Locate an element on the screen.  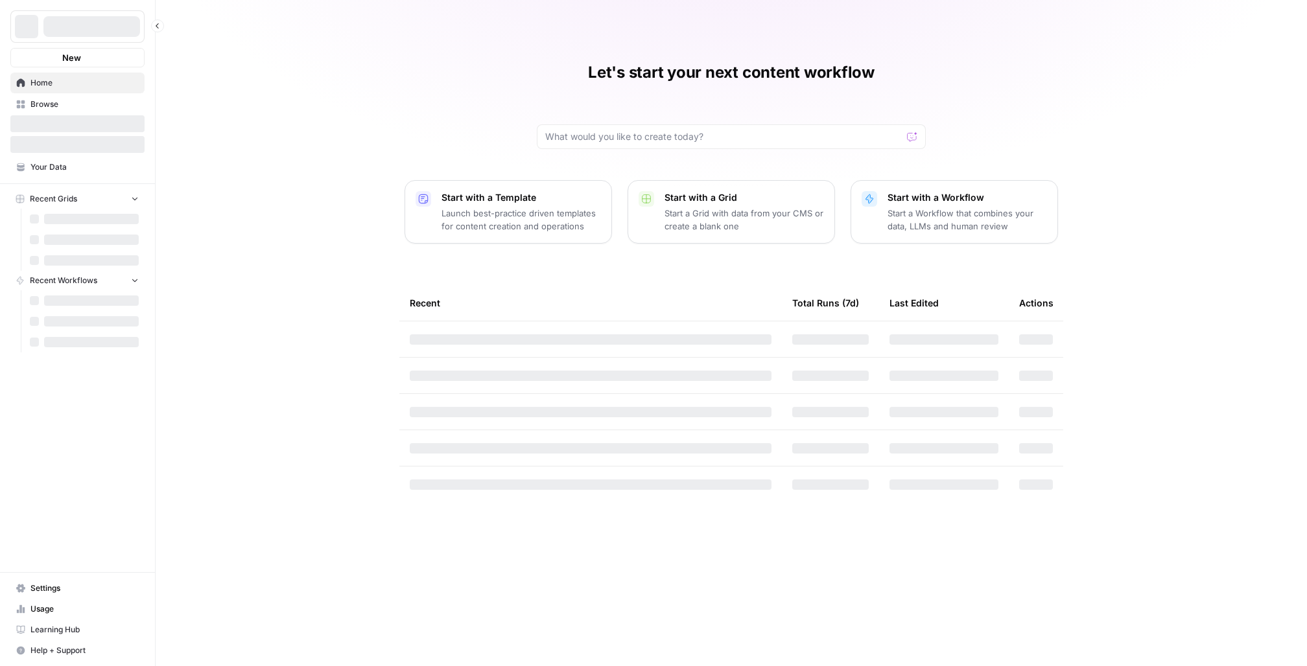
h1: Let's start your next content workflow is located at coordinates (731, 73).